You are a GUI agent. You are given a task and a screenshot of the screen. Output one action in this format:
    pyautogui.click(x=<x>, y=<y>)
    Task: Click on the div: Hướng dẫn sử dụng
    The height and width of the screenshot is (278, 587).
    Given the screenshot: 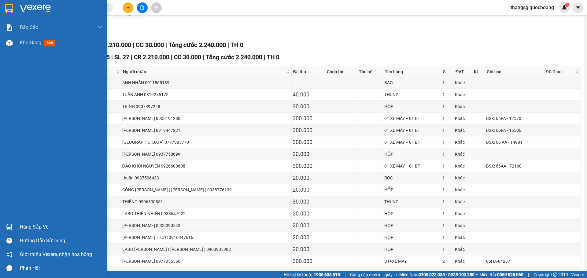 What is the action you would take?
    pyautogui.click(x=61, y=241)
    